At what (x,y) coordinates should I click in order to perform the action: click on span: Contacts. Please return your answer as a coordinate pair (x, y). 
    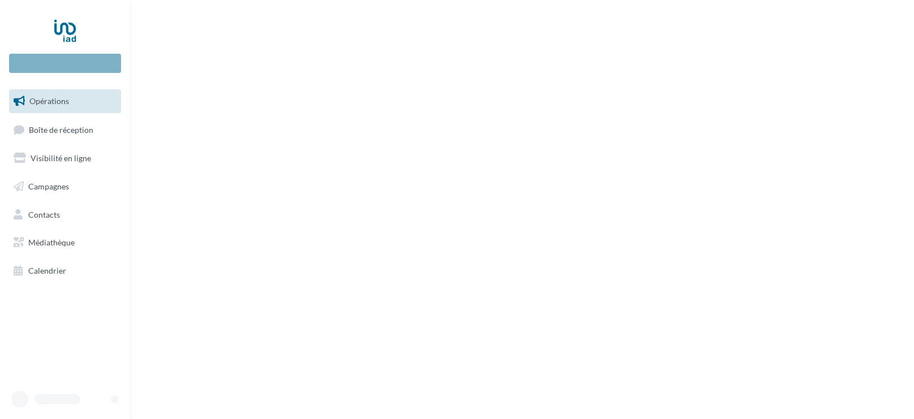
    Looking at the image, I should click on (44, 214).